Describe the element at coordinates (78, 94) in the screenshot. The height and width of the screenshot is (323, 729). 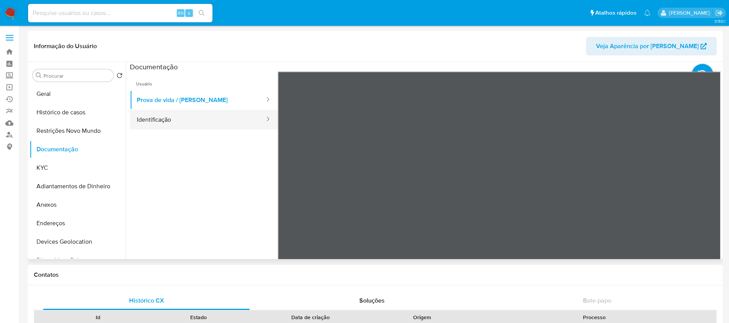
I see `button: Geral` at that location.